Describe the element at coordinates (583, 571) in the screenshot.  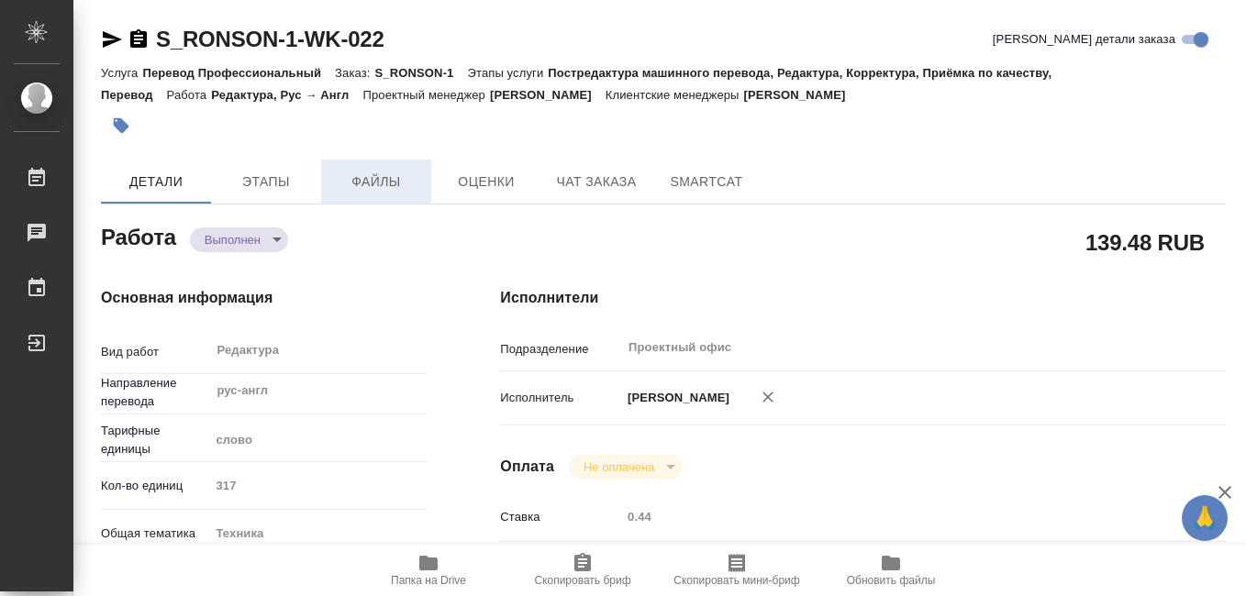
I see `button: Скопировать бриф` at that location.